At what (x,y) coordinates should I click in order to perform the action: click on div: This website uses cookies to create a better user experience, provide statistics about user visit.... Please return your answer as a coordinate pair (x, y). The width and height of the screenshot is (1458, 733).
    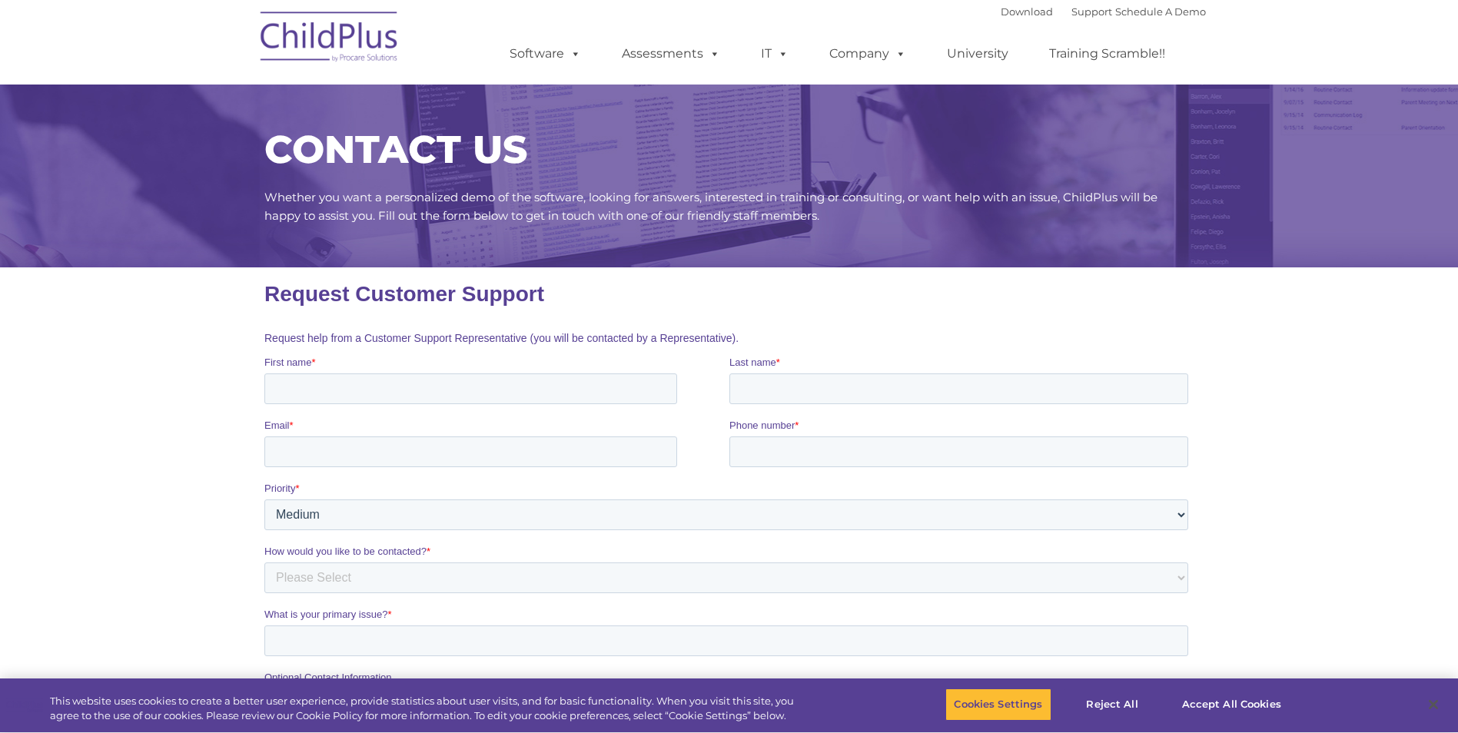
    Looking at the image, I should click on (426, 709).